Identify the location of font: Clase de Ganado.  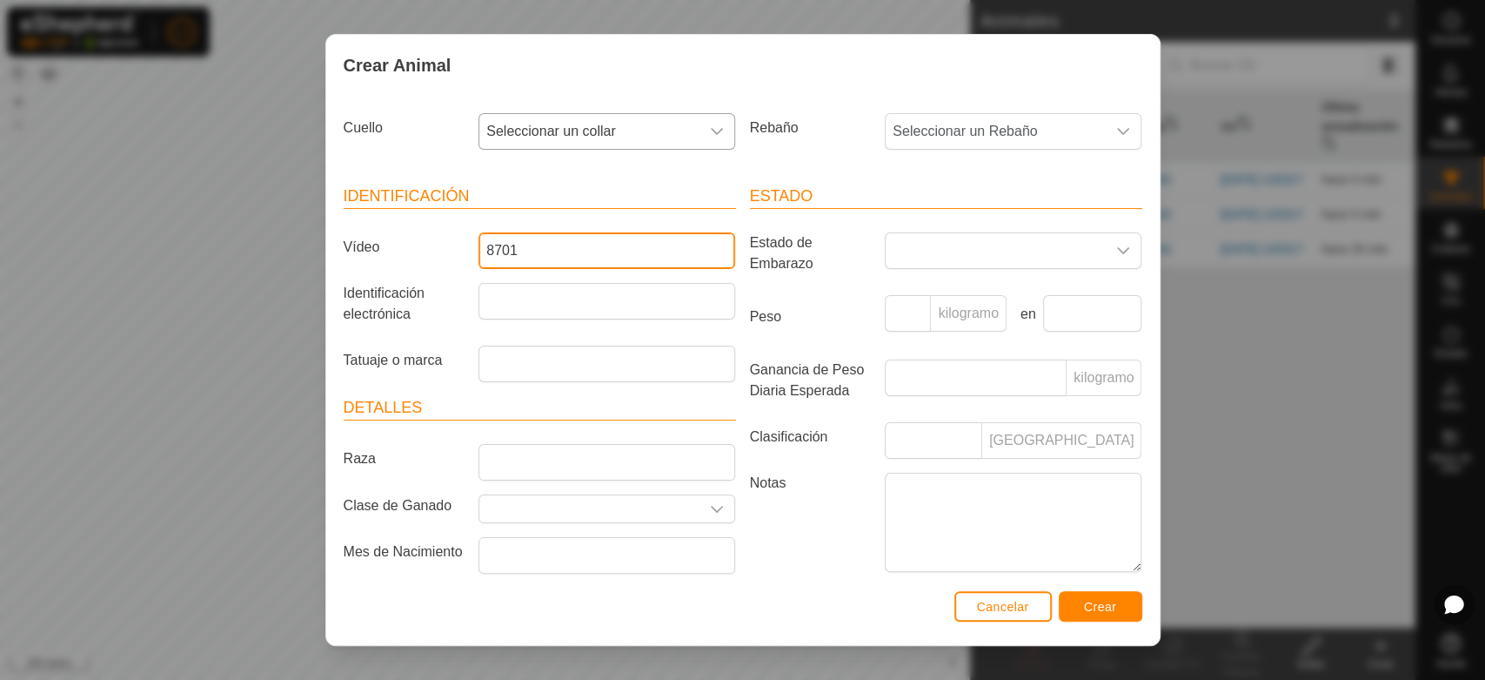
(398, 505).